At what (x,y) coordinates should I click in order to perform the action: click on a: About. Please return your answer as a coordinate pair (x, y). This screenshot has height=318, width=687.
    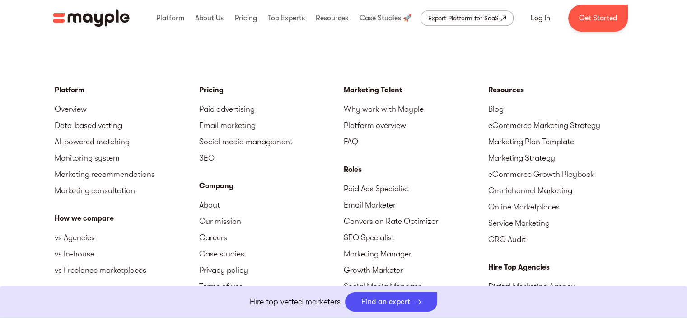
    Looking at the image, I should click on (271, 205).